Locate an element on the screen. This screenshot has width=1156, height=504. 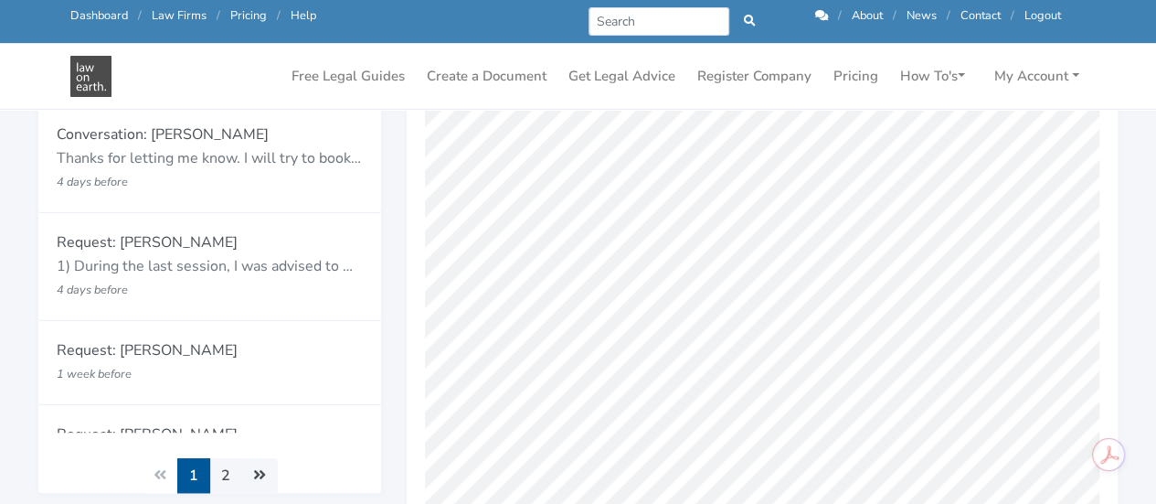
a: Help is located at coordinates (304, 16).